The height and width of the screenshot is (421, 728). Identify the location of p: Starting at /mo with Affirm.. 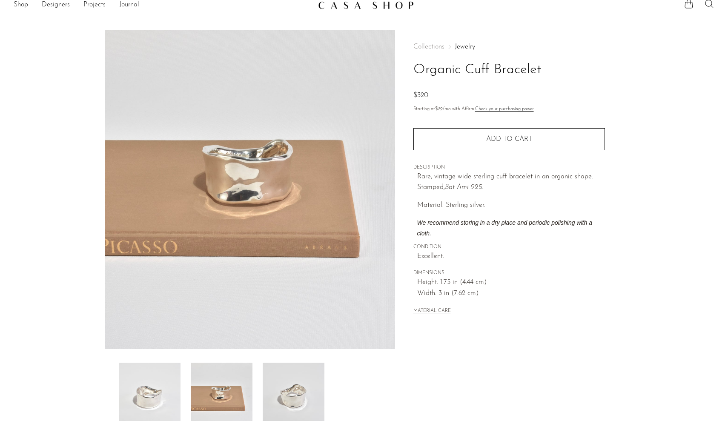
(509, 109).